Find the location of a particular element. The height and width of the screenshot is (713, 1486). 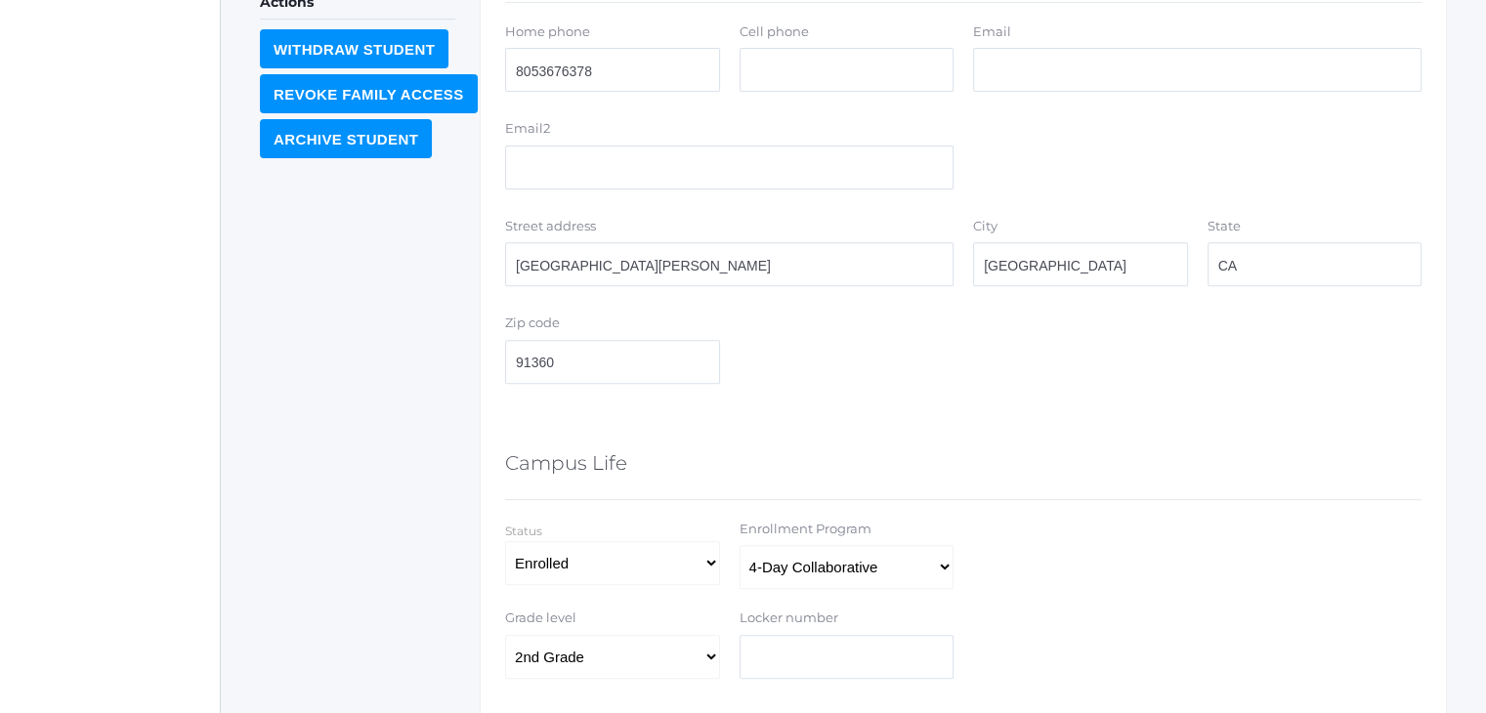

label: Email is located at coordinates (992, 32).